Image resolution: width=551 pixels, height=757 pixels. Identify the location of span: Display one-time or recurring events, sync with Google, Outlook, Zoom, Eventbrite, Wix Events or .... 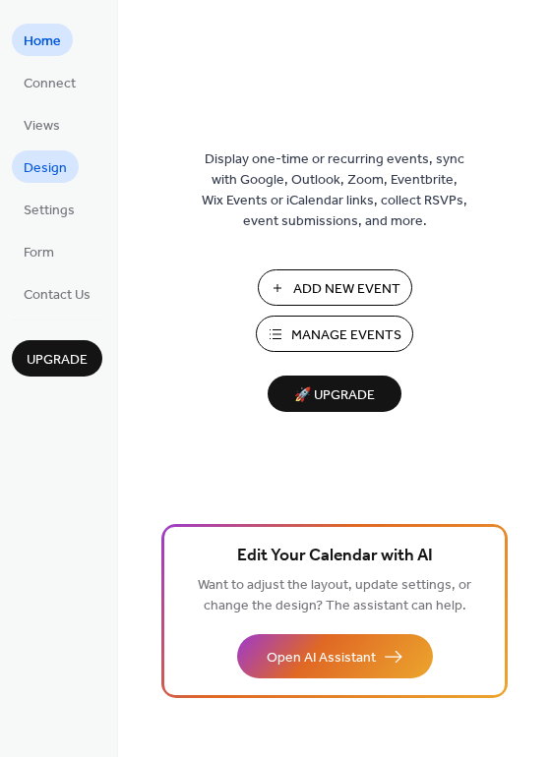
(334, 191).